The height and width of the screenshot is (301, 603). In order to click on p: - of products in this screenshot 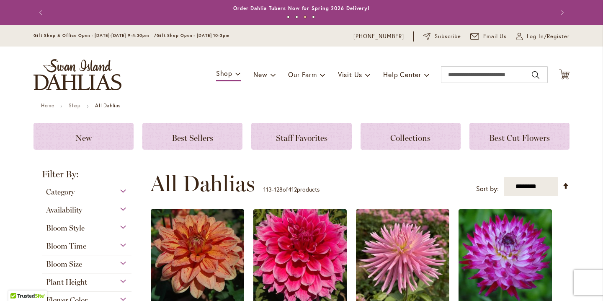, I will do `click(291, 189)`.